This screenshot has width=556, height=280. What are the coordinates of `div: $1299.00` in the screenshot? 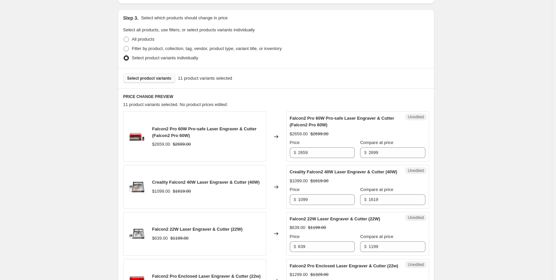 It's located at (299, 275).